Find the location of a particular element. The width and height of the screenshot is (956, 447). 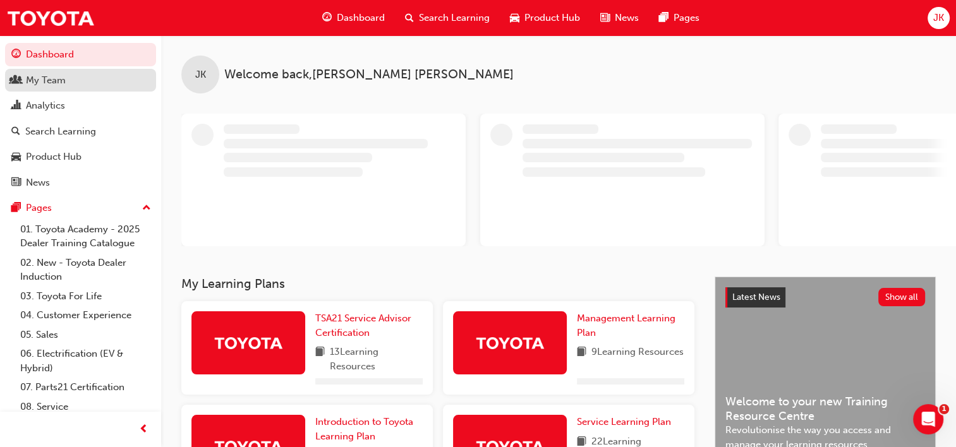

a: Search Learning is located at coordinates (80, 131).